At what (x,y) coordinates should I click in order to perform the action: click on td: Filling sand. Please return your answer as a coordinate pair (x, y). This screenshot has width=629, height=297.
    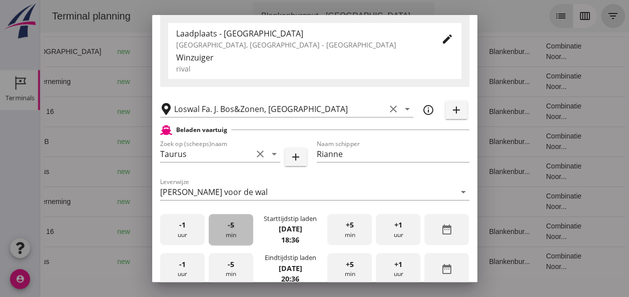
    Looking at the image, I should click on (339, 142).